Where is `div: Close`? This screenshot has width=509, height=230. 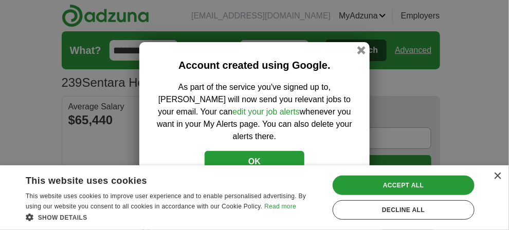
div: Close is located at coordinates (498, 176).